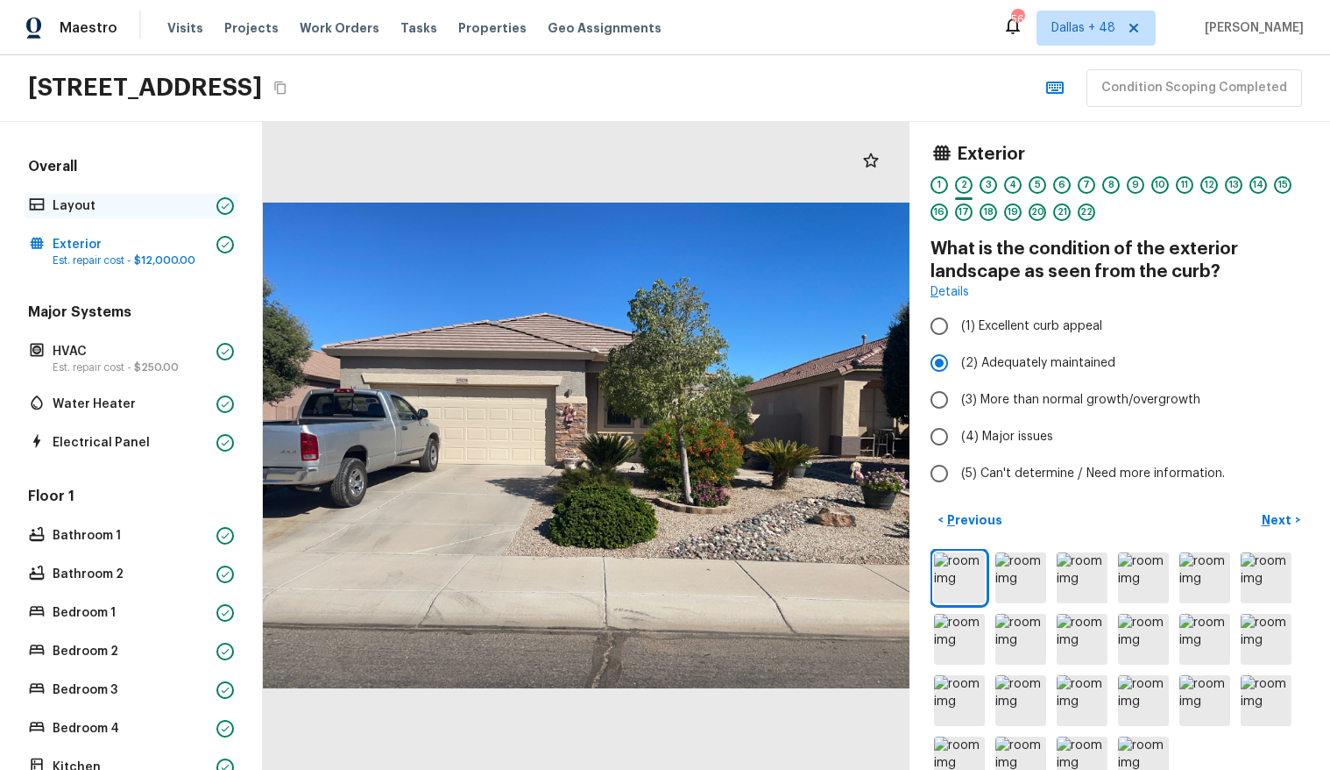 The width and height of the screenshot is (1330, 770). What do you see at coordinates (131, 206) in the screenshot?
I see `p: Layout` at bounding box center [131, 206].